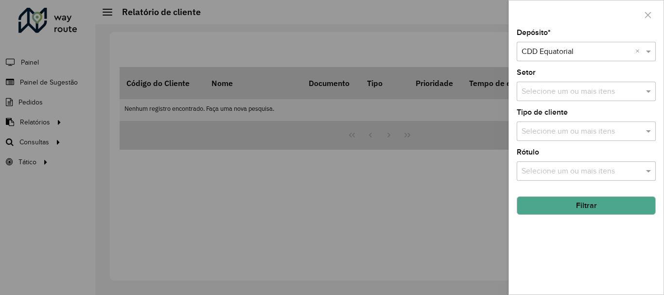  I want to click on button: Filtrar, so click(586, 206).